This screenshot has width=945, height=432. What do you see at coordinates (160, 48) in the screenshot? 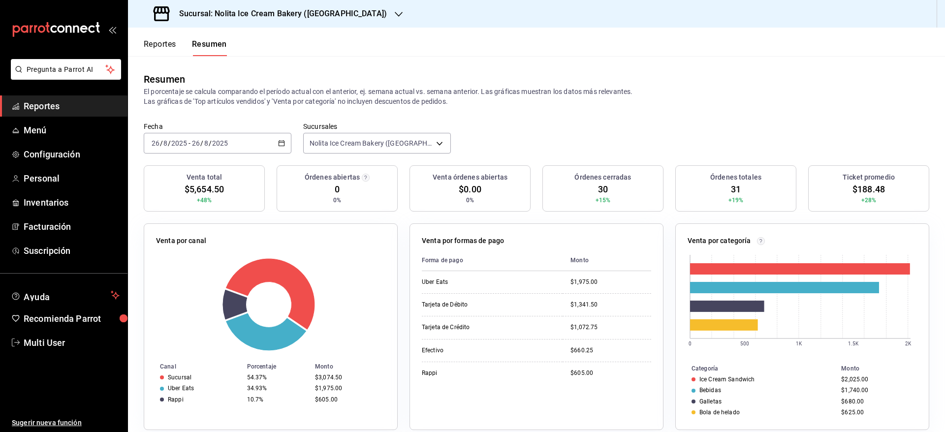
I see `button: Reportes` at bounding box center [160, 48].